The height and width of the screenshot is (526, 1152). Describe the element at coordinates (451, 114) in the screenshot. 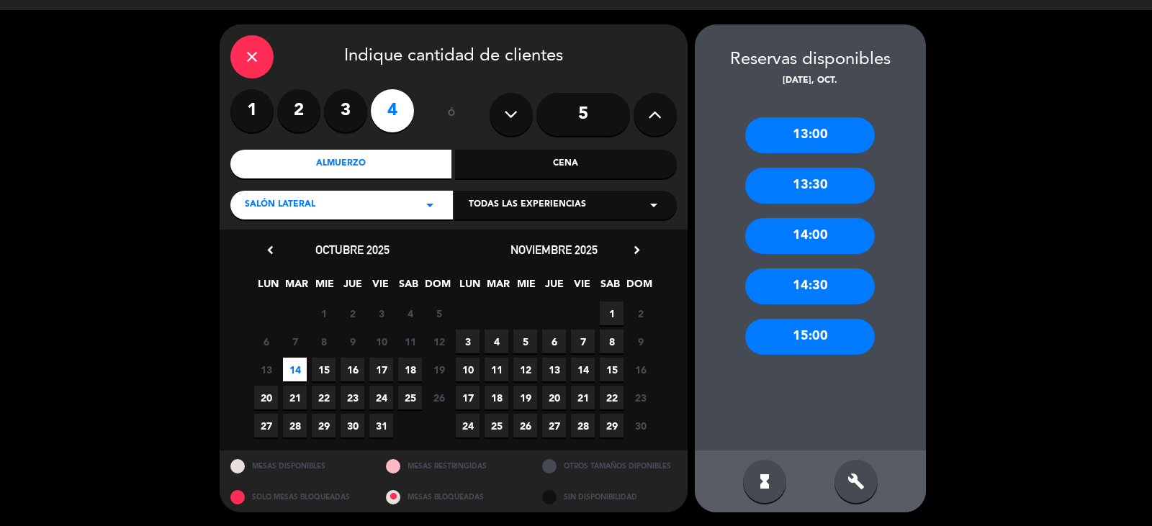

I see `div: ó` at that location.